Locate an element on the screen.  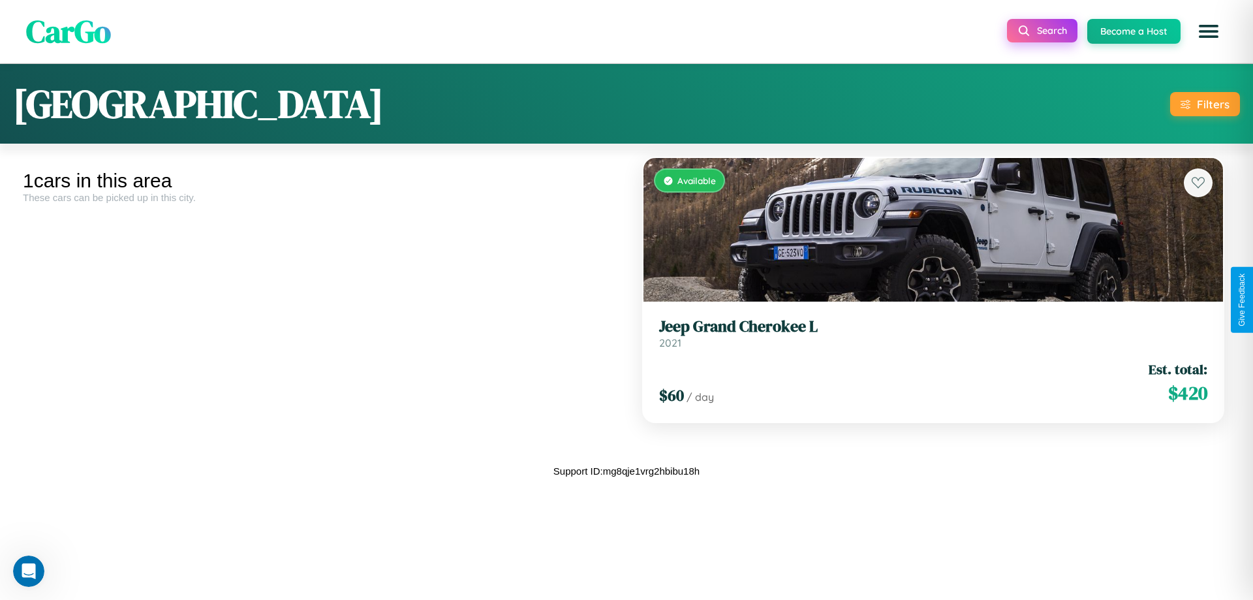
div: Give Feedback is located at coordinates (1242, 300).